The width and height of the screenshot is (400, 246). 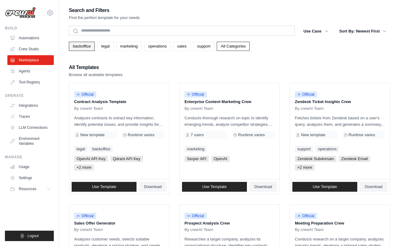 What do you see at coordinates (339, 102) in the screenshot?
I see `p: Zendesk Ticket Insights Crew` at bounding box center [339, 102].